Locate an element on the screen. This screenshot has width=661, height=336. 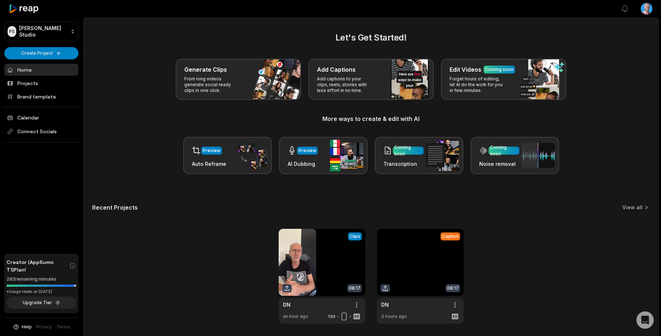
a: Calendar is located at coordinates (41, 117).